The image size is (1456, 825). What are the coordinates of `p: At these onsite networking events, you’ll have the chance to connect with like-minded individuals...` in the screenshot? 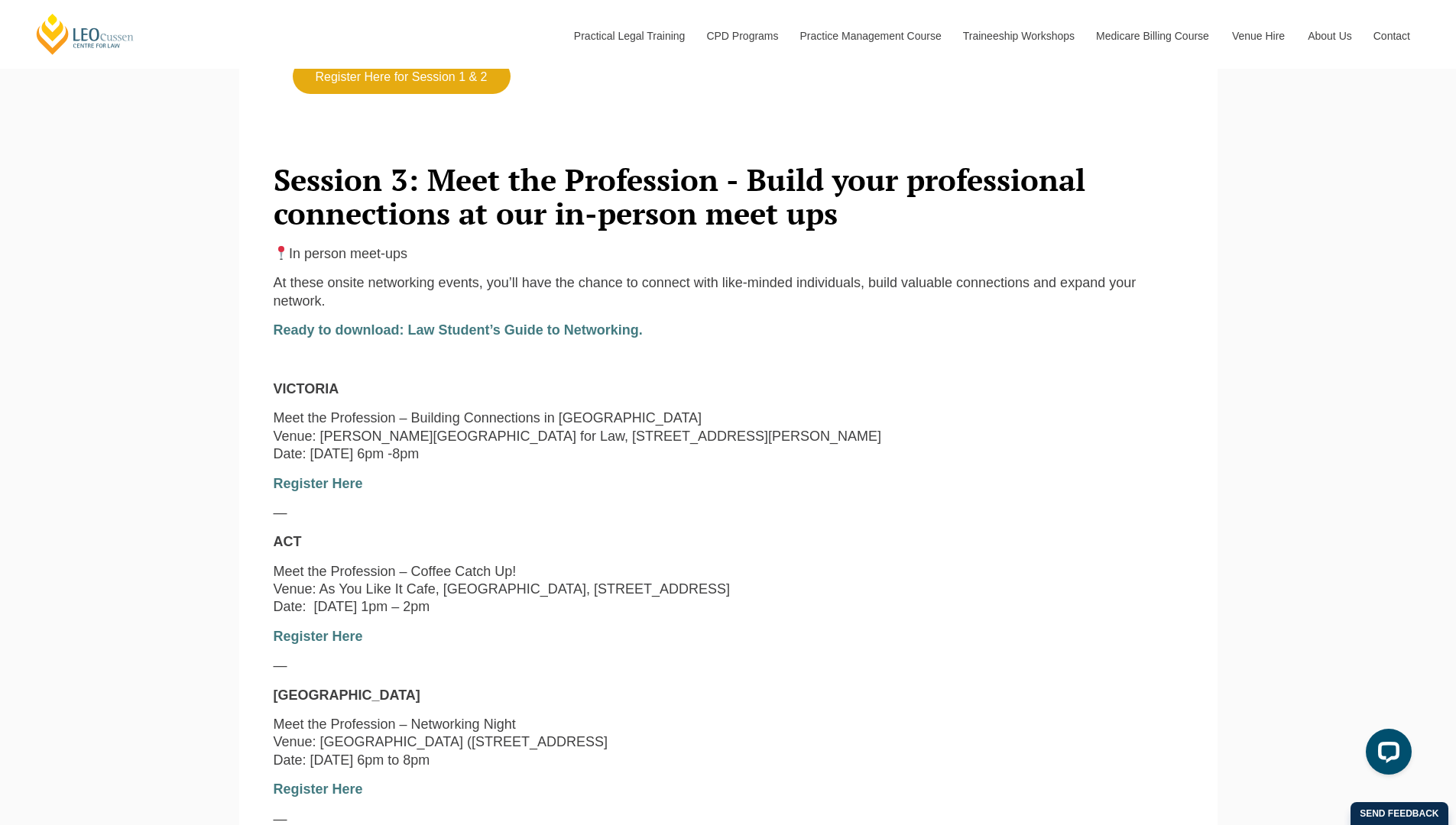 It's located at (728, 292).